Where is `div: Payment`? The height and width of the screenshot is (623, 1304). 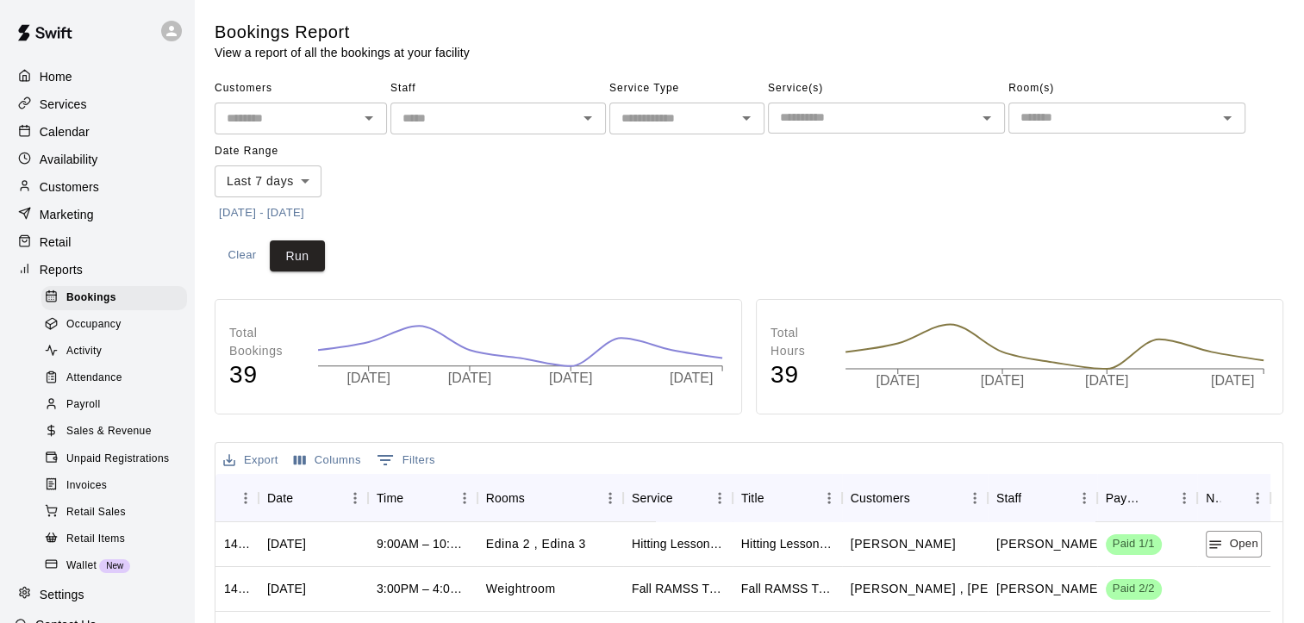 div: Payment is located at coordinates (1127, 498).